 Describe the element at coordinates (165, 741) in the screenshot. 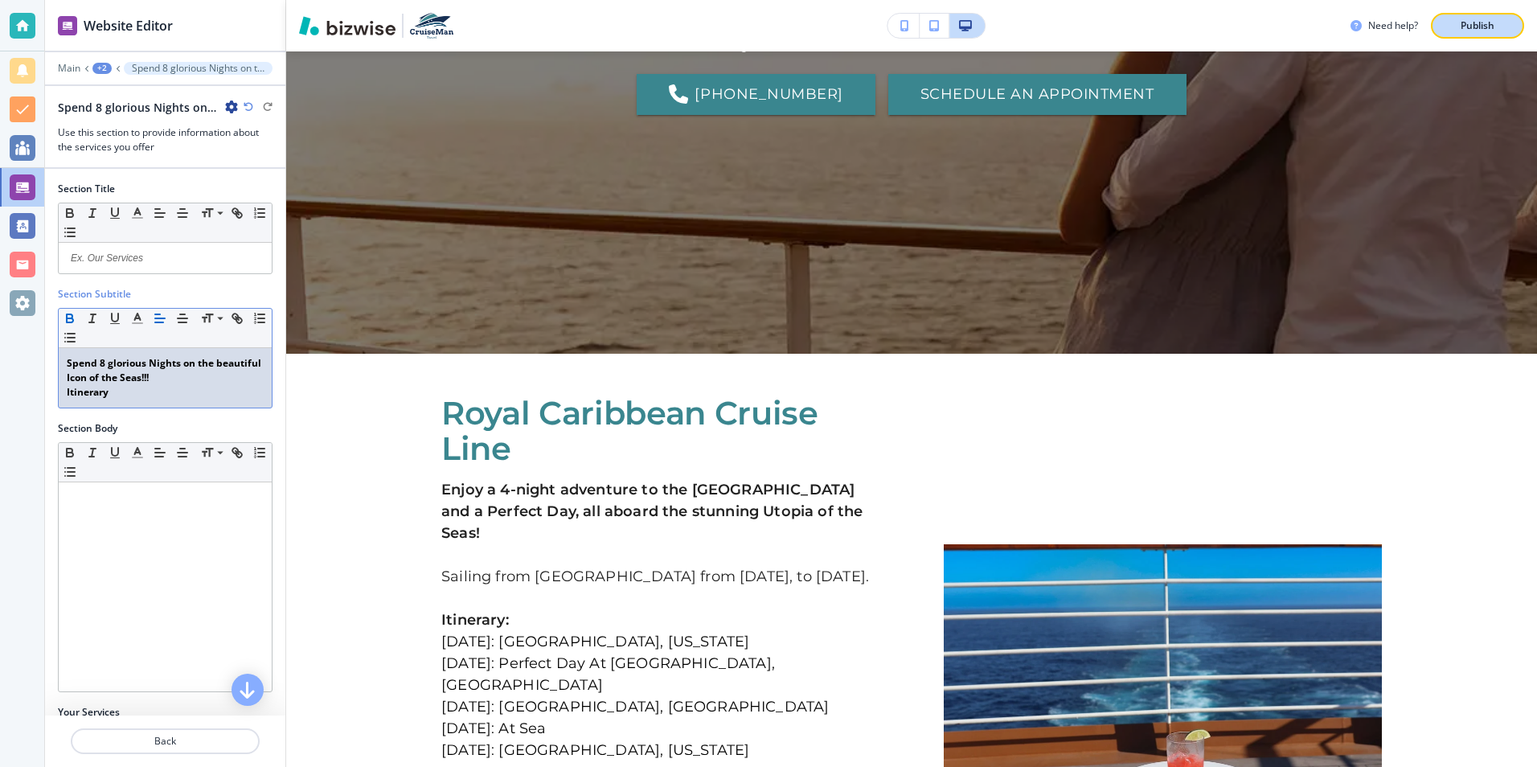

I see `button: Back` at that location.